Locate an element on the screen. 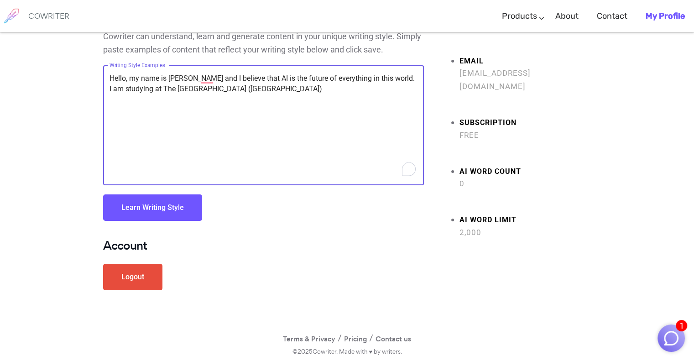 This screenshot has height=361, width=694. a: About is located at coordinates (567, 16).